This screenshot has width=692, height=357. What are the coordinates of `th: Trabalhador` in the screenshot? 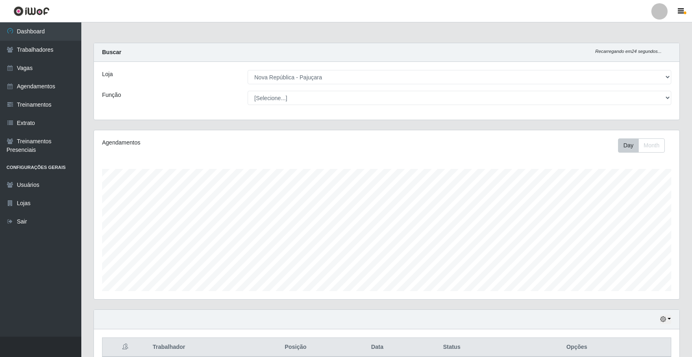 It's located at (203, 347).